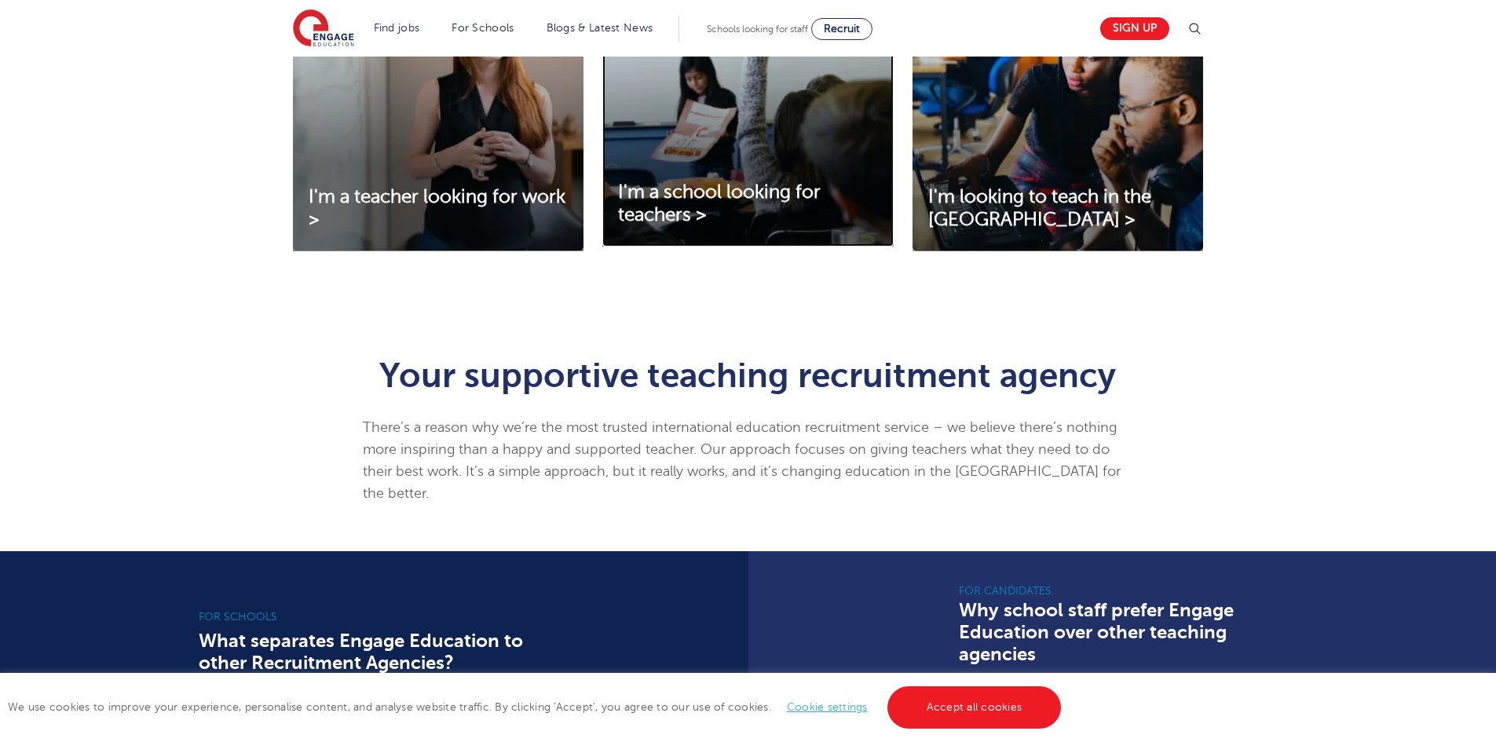 Image resolution: width=1496 pixels, height=742 pixels. What do you see at coordinates (720, 203) in the screenshot?
I see `span: I'm a school looking for teachers >` at bounding box center [720, 203].